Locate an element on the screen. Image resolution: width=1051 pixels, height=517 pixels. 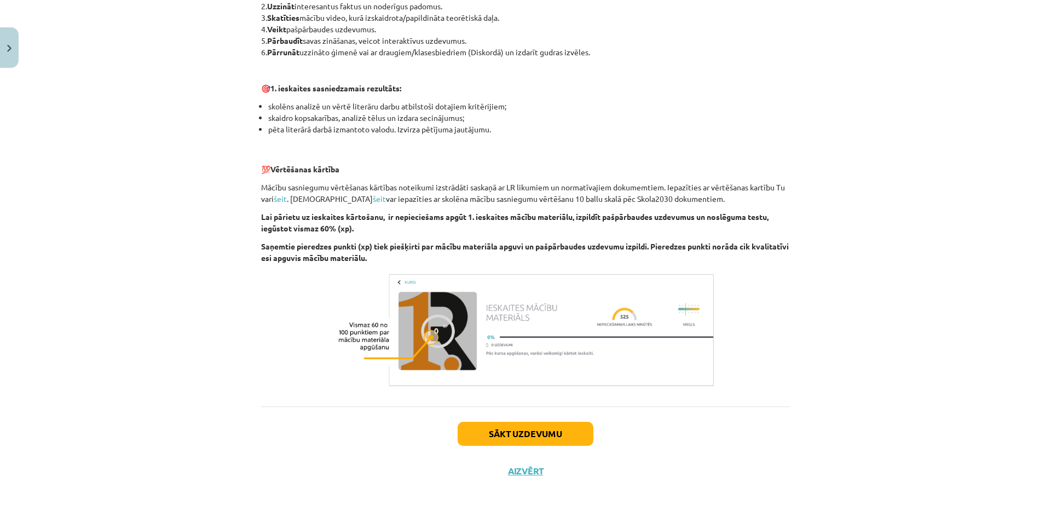
li: skaidro kopsakarības, analizē tēlus un izdara secinājumus; is located at coordinates (529, 118).